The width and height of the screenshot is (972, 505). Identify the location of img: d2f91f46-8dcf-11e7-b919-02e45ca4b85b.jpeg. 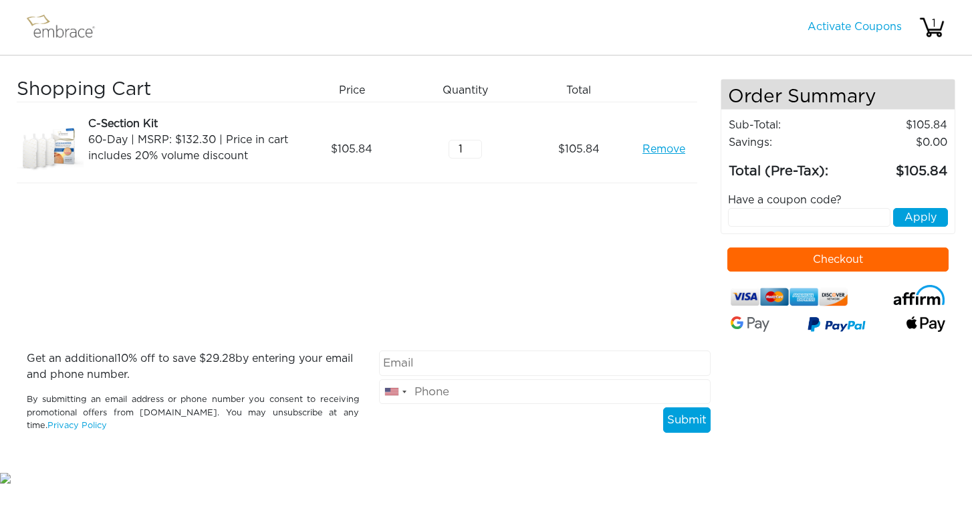
(50, 149).